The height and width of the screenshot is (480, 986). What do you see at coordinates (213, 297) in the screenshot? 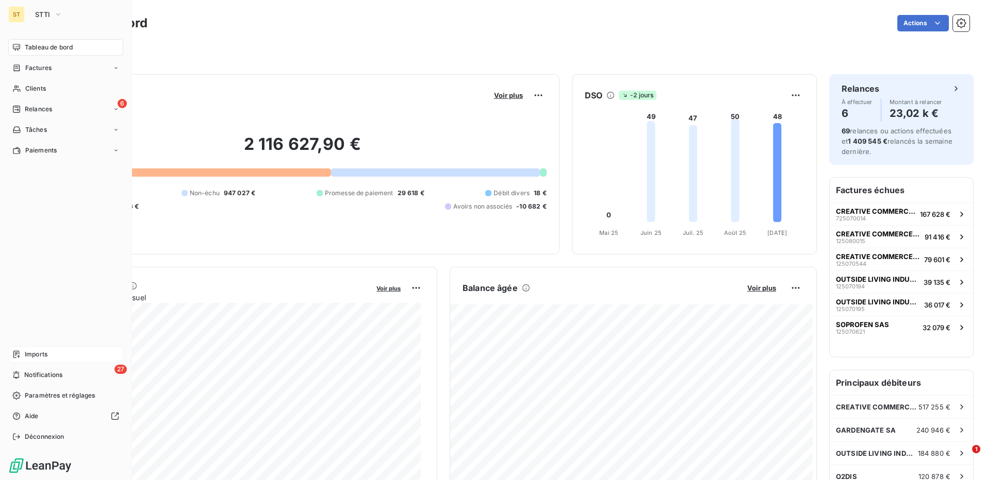
I see `span: Chiffre d'affaires mensuel` at bounding box center [213, 297].